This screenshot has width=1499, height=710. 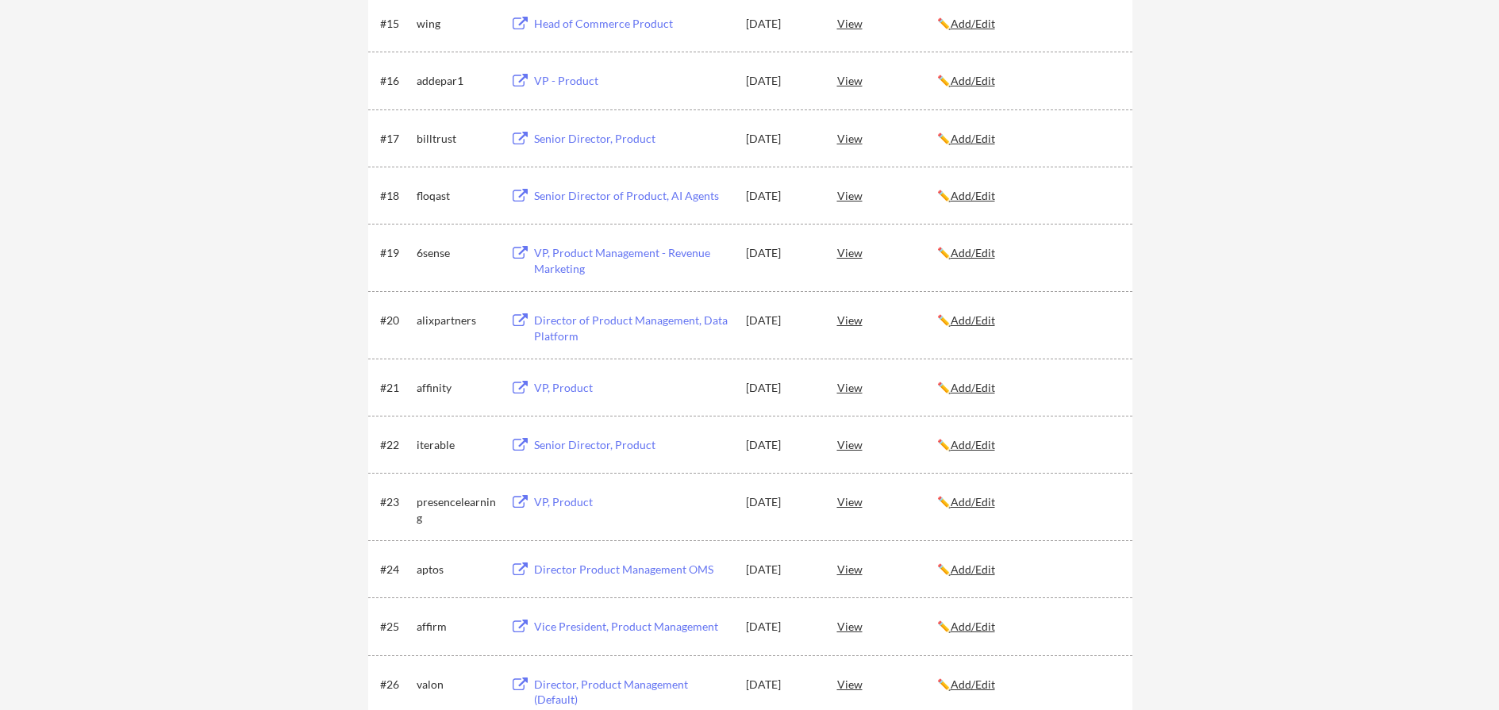 What do you see at coordinates (395, 321) in the screenshot?
I see `div: #20` at bounding box center [395, 321].